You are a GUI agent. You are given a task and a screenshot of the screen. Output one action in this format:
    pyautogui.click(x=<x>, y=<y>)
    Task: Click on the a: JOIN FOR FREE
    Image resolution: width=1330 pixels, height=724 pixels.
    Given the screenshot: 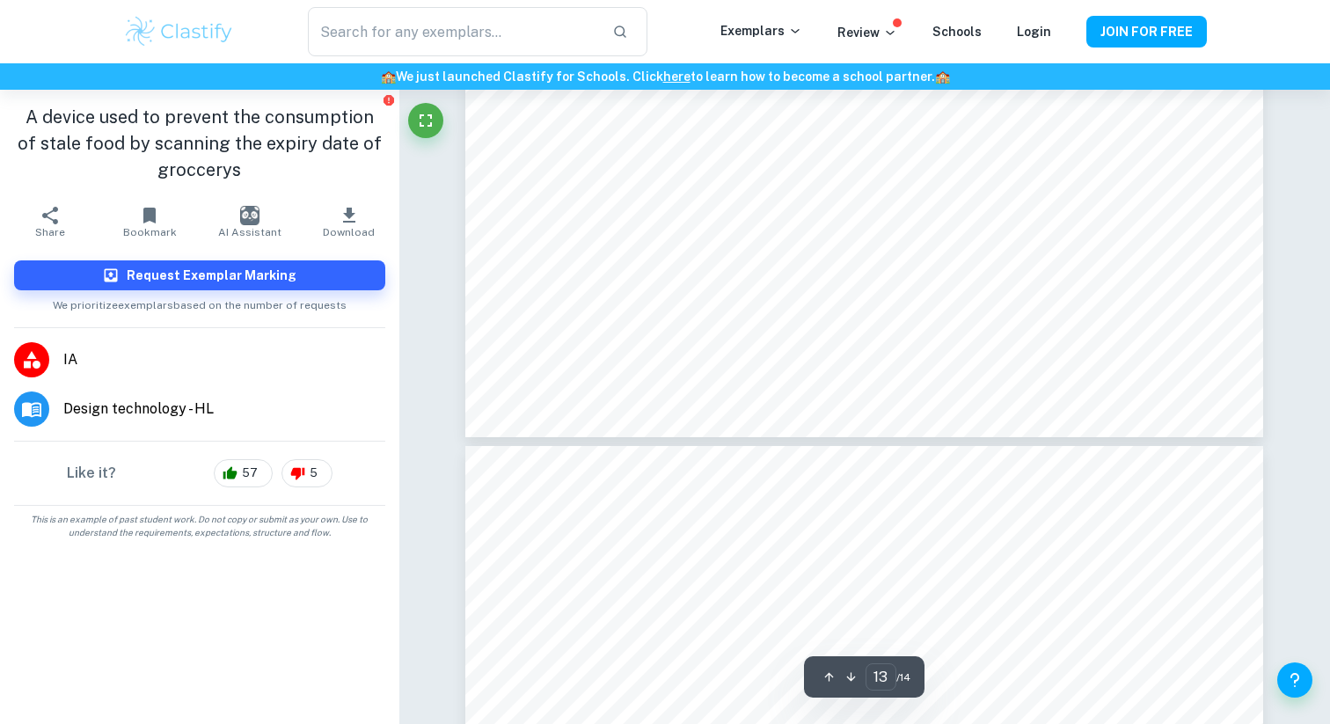 What is the action you would take?
    pyautogui.click(x=1146, y=32)
    